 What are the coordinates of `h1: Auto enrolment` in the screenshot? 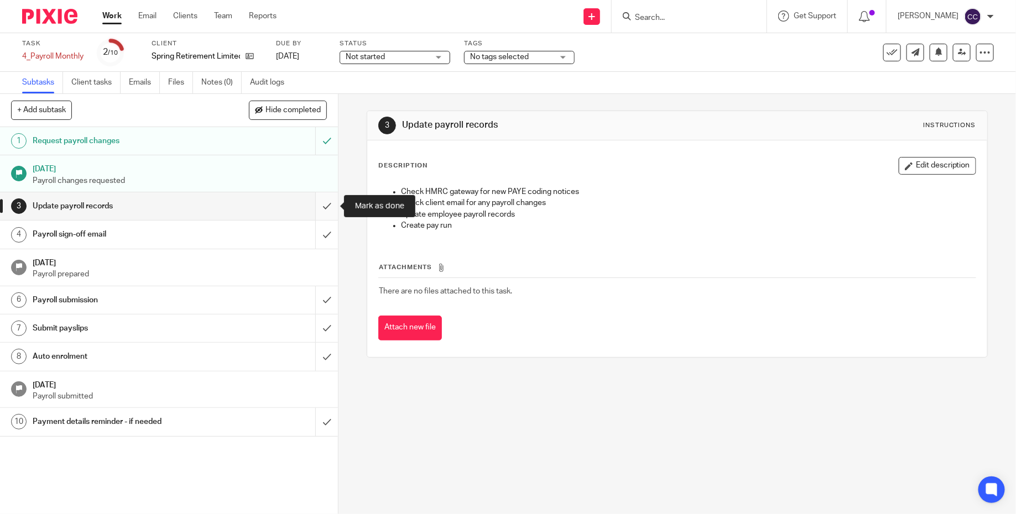 It's located at (123, 357).